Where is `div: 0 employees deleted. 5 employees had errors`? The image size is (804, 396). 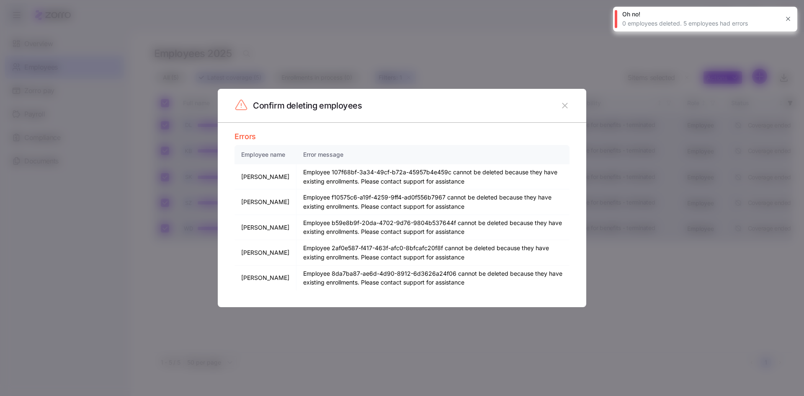
div: 0 employees deleted. 5 employees had errors is located at coordinates (700, 23).